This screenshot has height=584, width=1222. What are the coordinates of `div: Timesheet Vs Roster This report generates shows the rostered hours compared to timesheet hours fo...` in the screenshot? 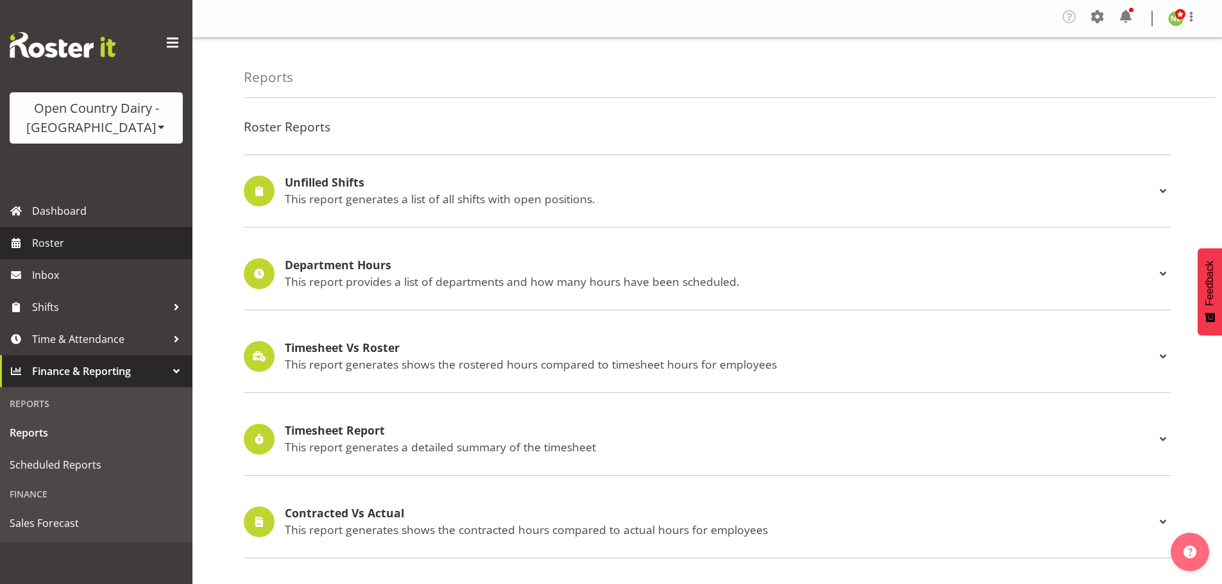 It's located at (707, 357).